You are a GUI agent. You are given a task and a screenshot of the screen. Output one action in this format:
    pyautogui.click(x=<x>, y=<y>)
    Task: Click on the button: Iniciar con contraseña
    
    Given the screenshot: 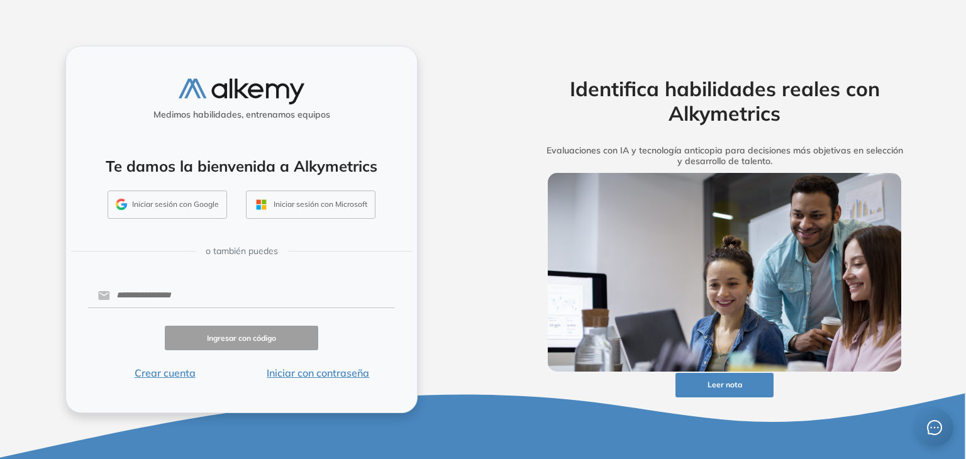 What is the action you would take?
    pyautogui.click(x=318, y=373)
    